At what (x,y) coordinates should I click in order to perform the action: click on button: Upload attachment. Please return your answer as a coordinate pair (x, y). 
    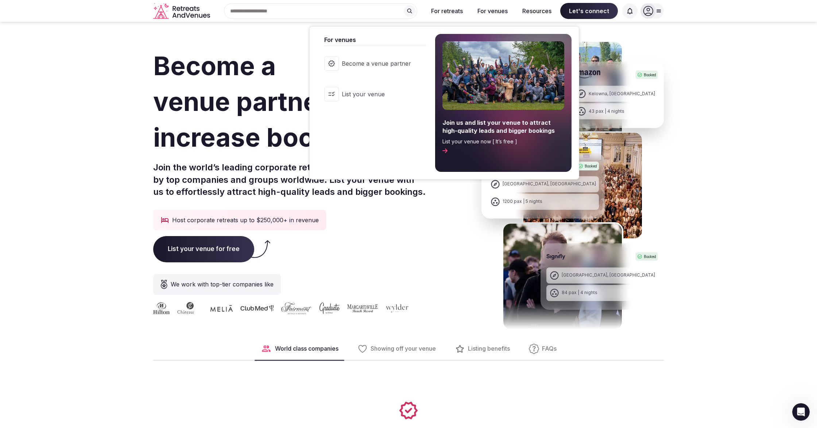
    Looking at the image, I should click on (38, 236).